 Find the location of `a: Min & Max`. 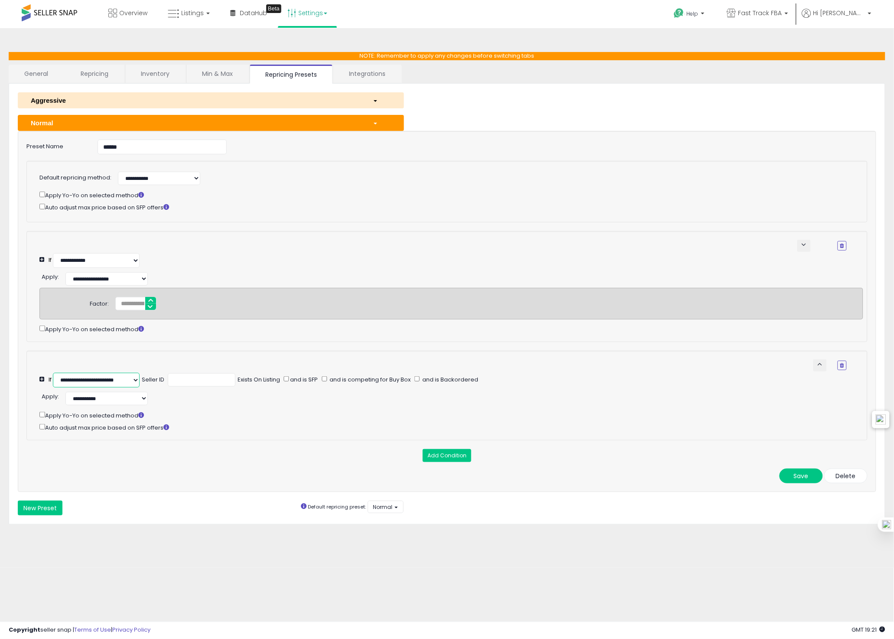

a: Min & Max is located at coordinates (217, 74).